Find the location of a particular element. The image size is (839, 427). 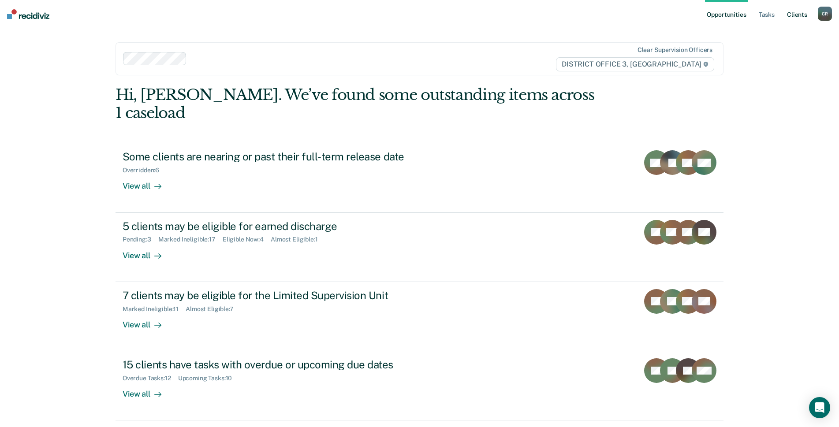

a: 7 clients may be eligible for the Limited Supervision UnitMarked Ineligible:11Almost Eligible:7Vi... is located at coordinates (419, 316).